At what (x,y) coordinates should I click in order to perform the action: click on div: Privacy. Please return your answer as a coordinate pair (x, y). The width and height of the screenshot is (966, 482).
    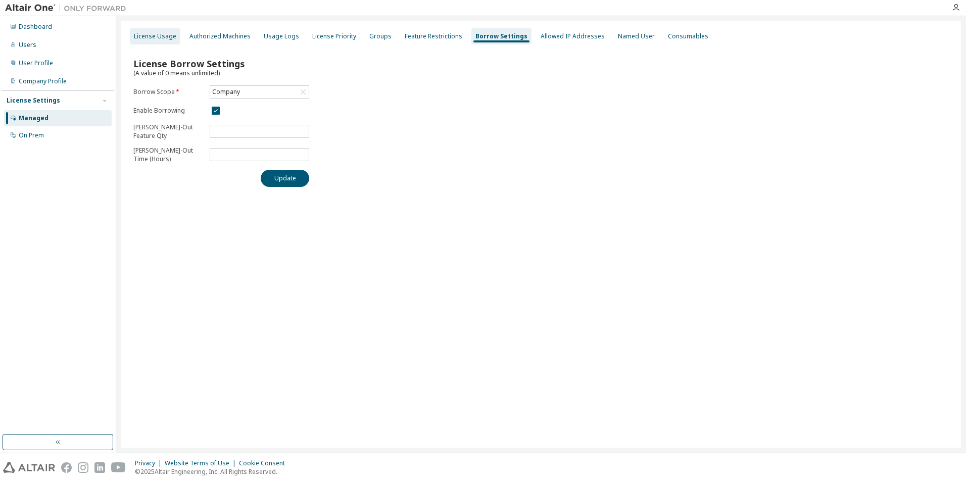
    Looking at the image, I should click on (150, 463).